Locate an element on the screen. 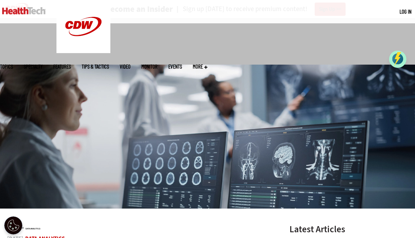  span: More is located at coordinates (200, 66).